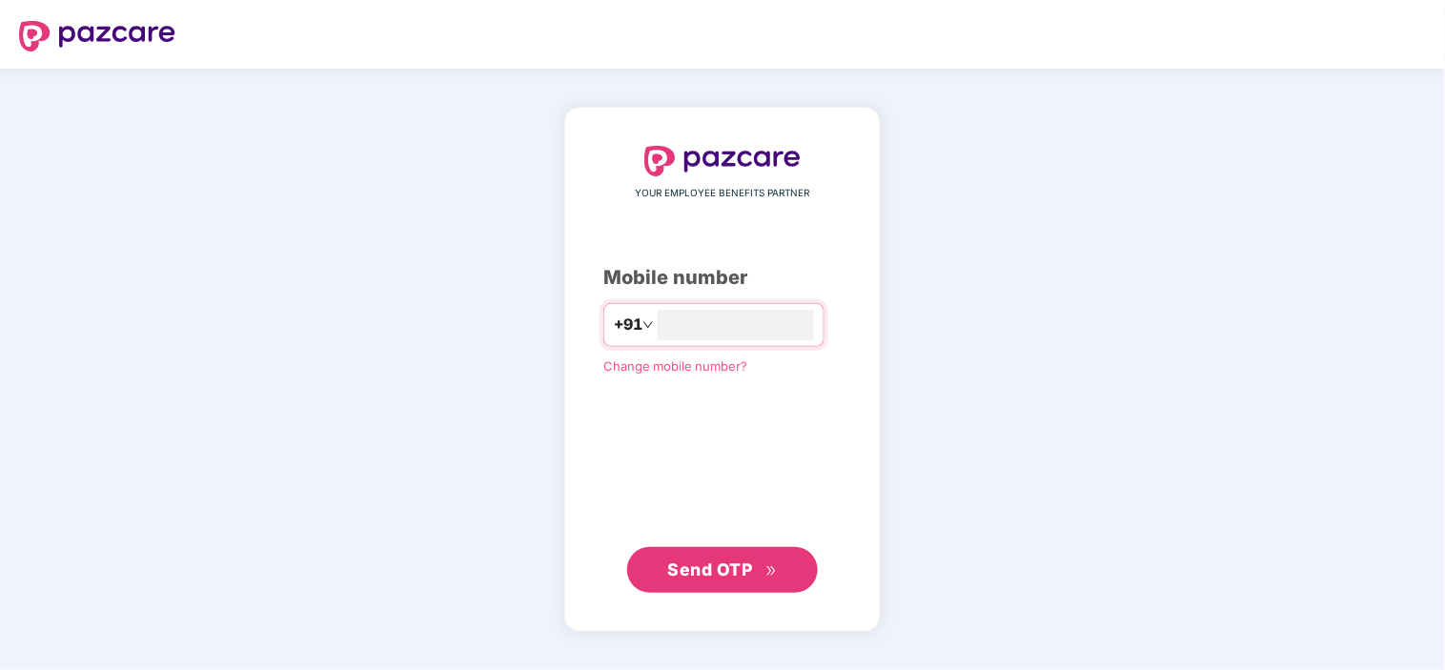  What do you see at coordinates (648, 325) in the screenshot?
I see `span: down` at bounding box center [648, 325].